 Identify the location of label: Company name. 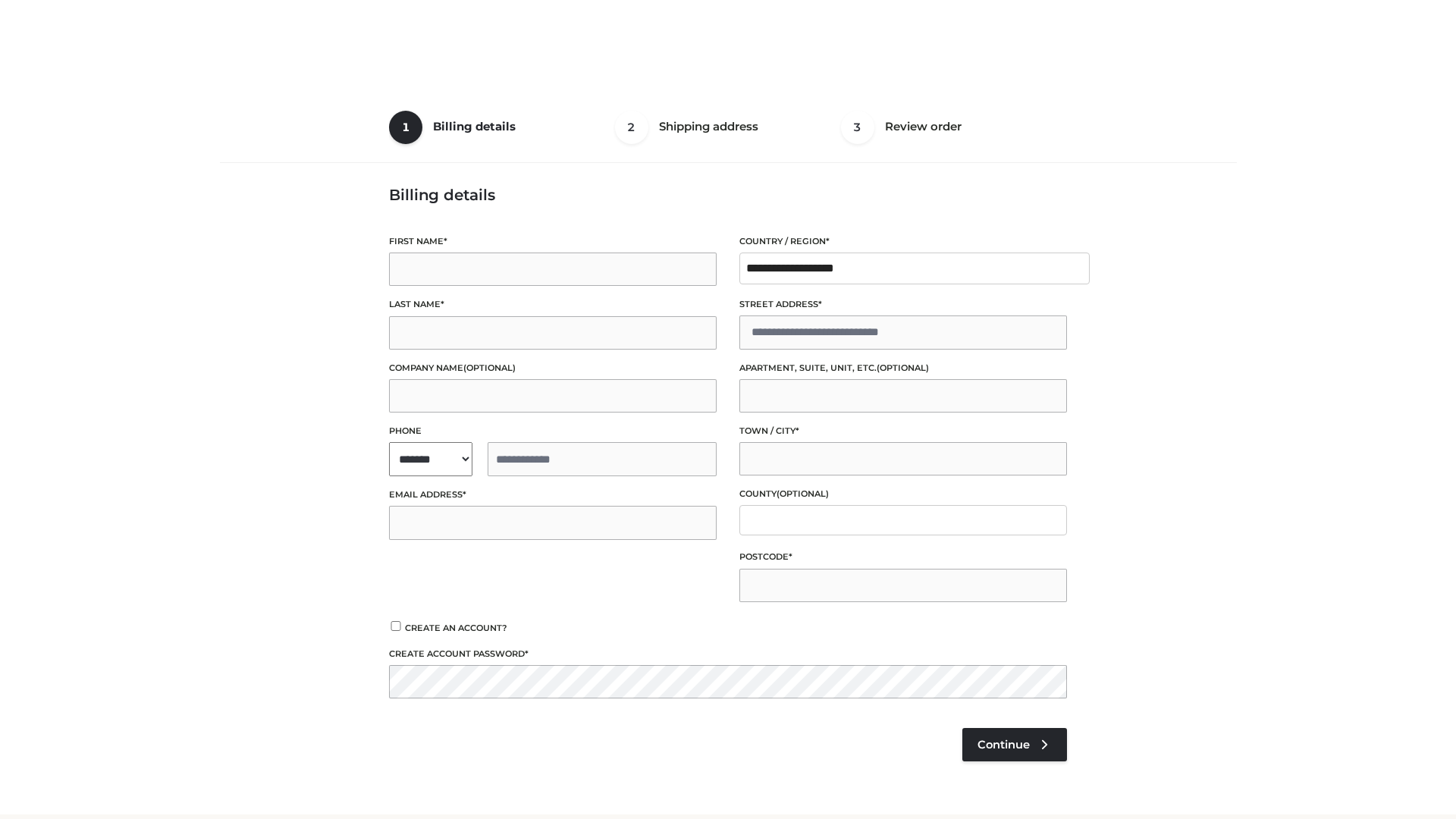
(553, 368).